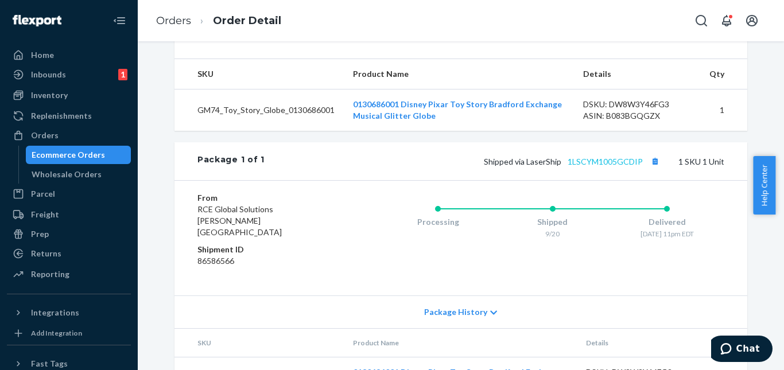 This screenshot has height=370, width=784. I want to click on div: Processing, so click(438, 222).